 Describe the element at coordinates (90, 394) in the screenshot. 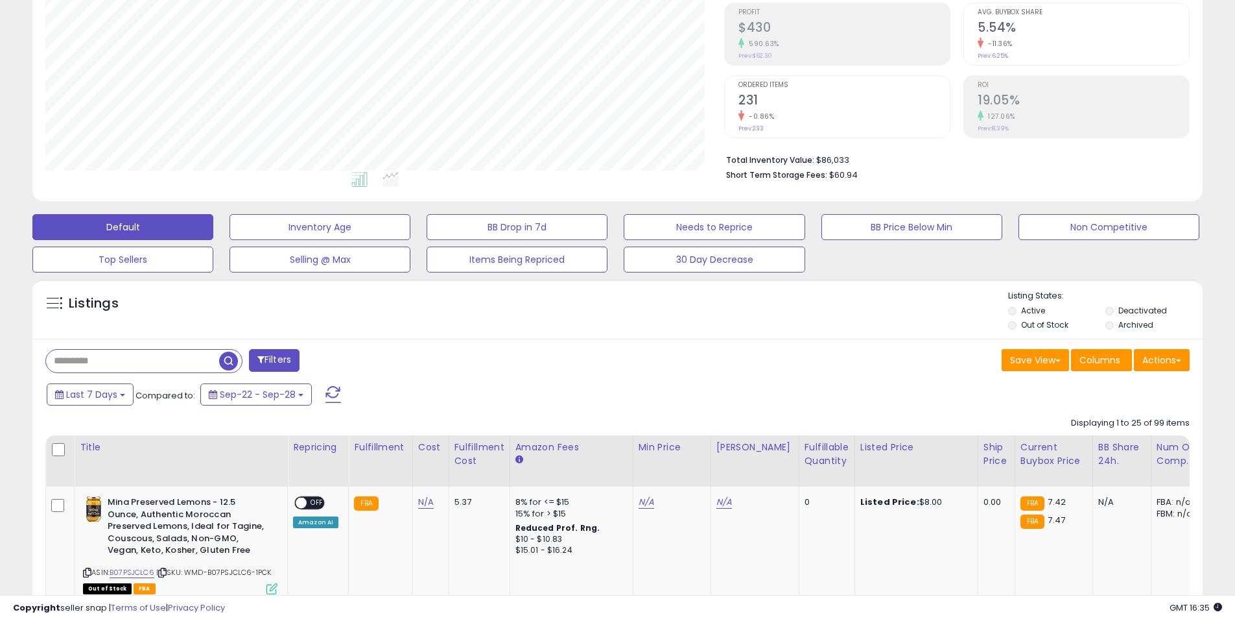

I see `button: Last 7 Days` at that location.